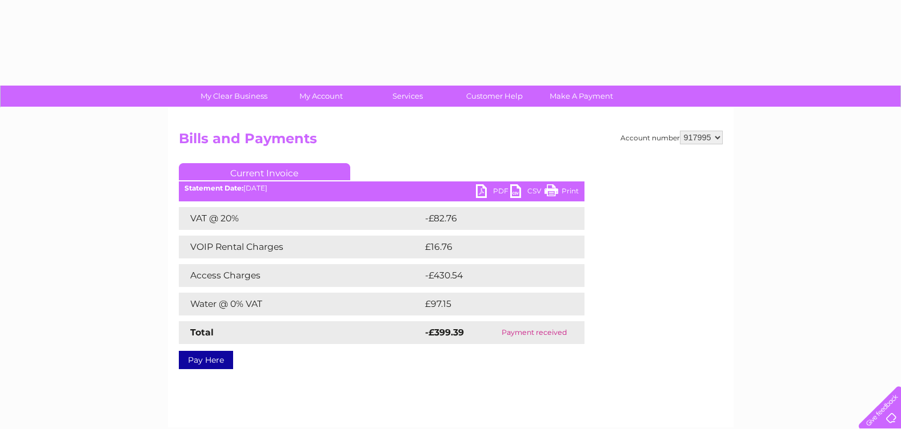  What do you see at coordinates (493, 276) in the screenshot?
I see `td: -£430.54` at bounding box center [493, 276].